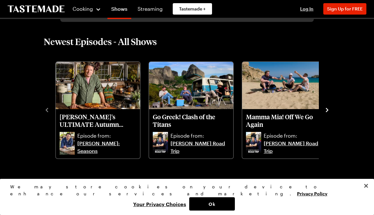  What do you see at coordinates (184, 190) in the screenshot?
I see `div: We may store cookies on your device to enhance our services and marketing.` at bounding box center [184, 190].